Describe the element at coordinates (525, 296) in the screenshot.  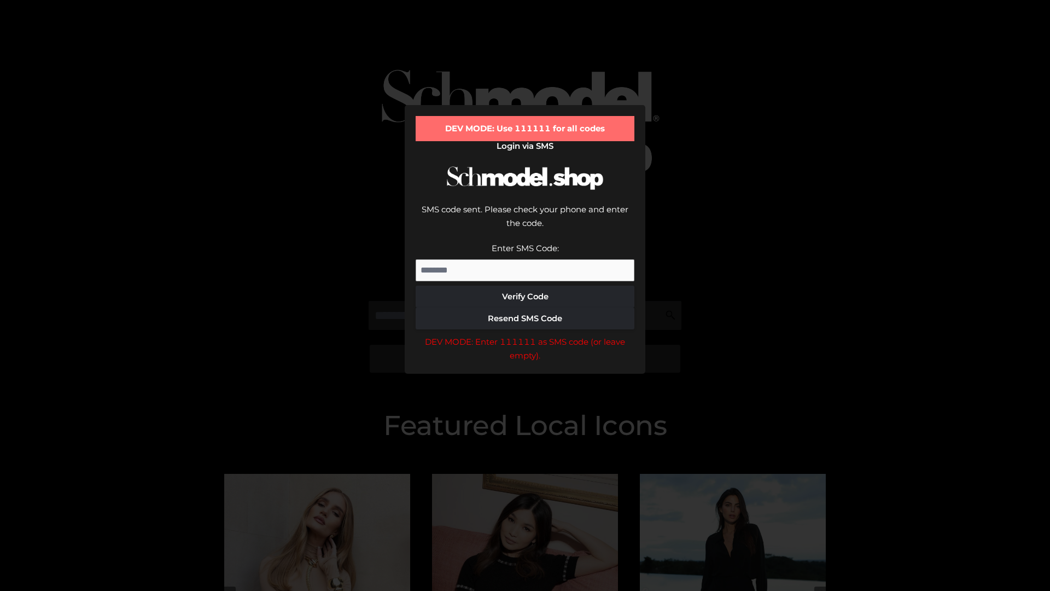
I see `button: Verify Code` at that location.